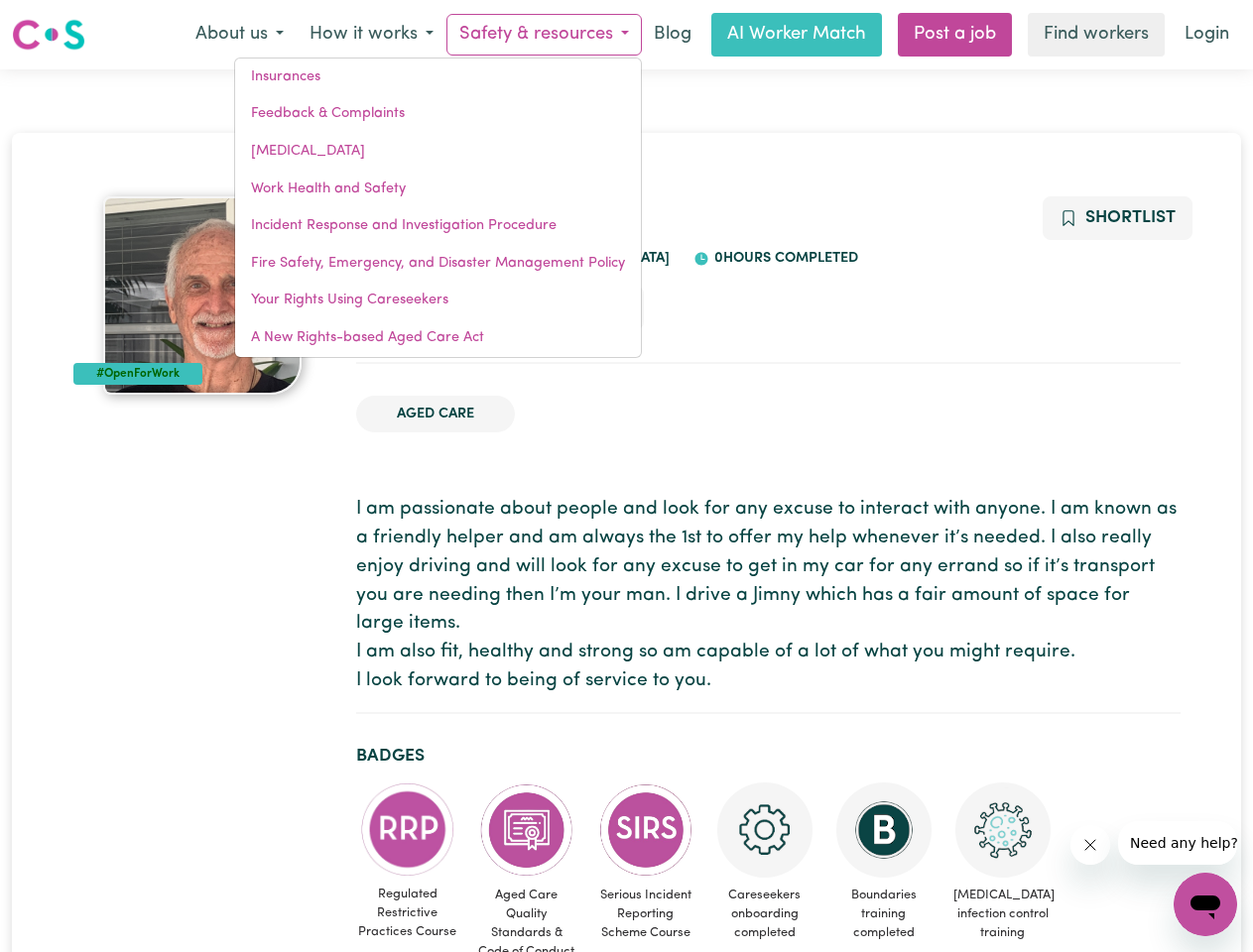  Describe the element at coordinates (49, 35) in the screenshot. I see `a: Careseekers logo` at that location.